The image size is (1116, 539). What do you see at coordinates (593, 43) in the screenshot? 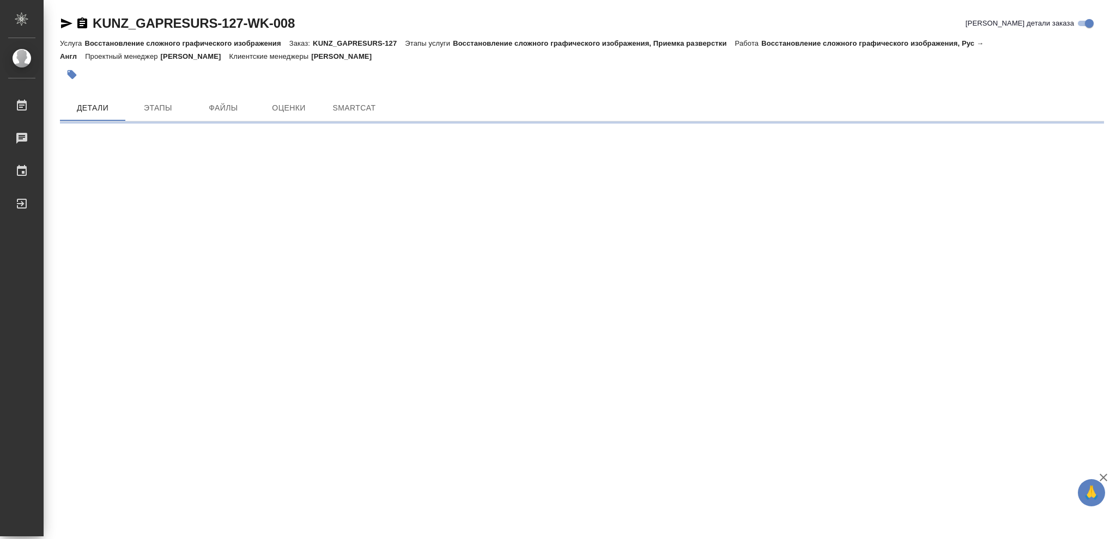
I see `p: Восстановление сложного графического изображения, Приемка разверстки` at bounding box center [593, 43].